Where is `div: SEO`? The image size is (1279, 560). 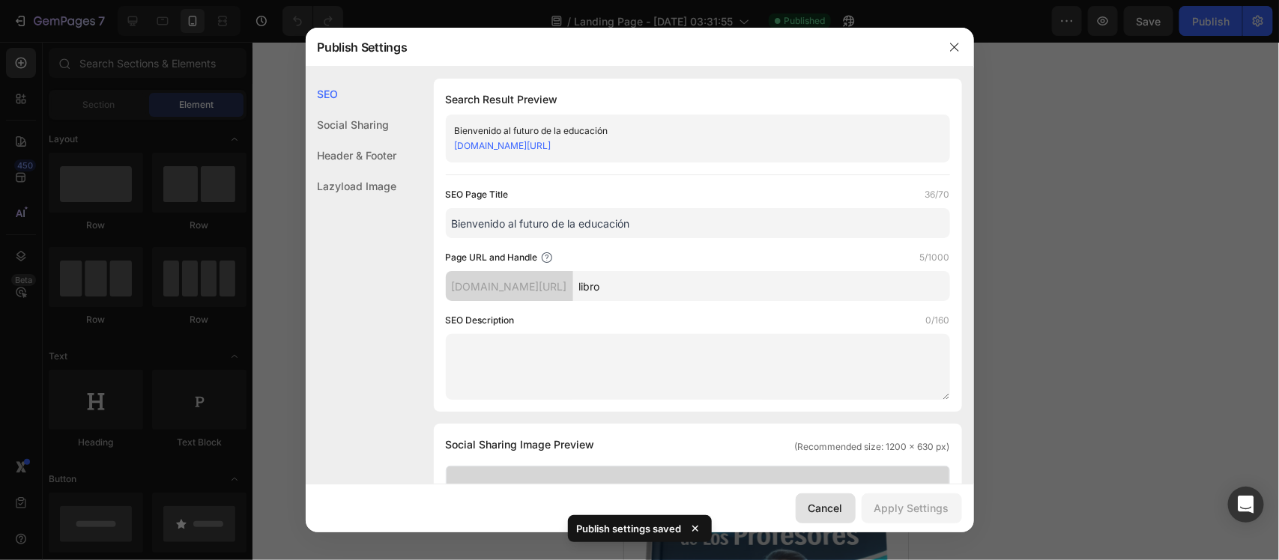
div: SEO is located at coordinates (351, 94).